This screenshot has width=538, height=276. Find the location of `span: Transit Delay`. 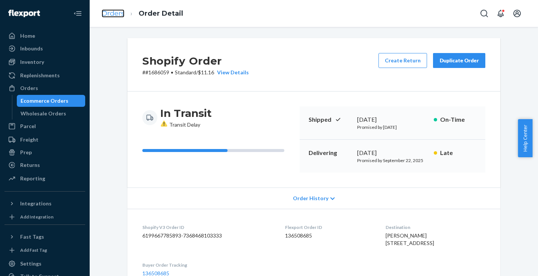

span: Transit Delay is located at coordinates (180, 124).